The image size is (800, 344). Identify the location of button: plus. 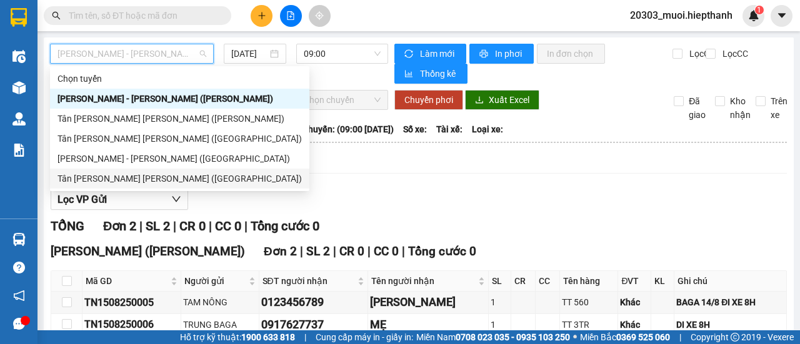
(261, 16).